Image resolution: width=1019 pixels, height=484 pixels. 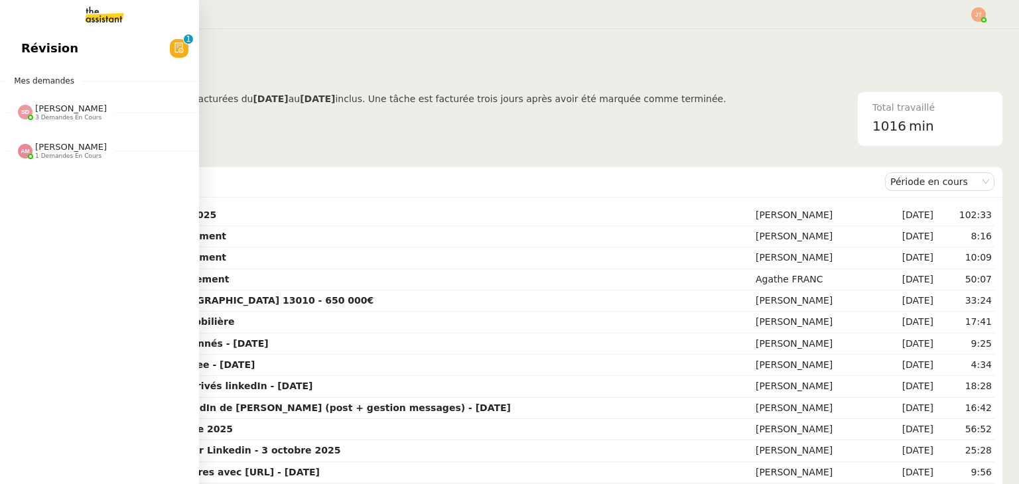 I want to click on td: 50:07, so click(x=966, y=280).